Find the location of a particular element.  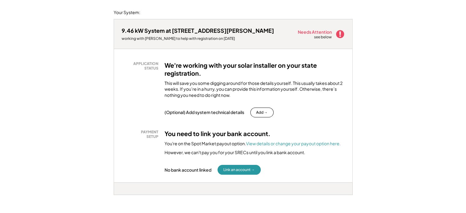

div: This will save you some digging around for those details yourself. This usually takes about 2 wee... is located at coordinates (254, 89).